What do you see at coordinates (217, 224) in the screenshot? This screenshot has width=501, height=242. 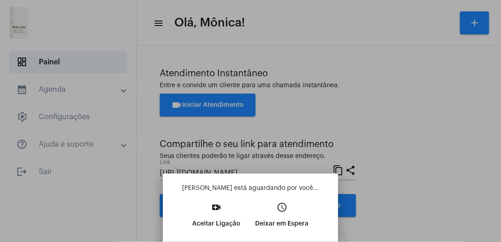 I see `p: Aceitar Ligação` at bounding box center [217, 224].